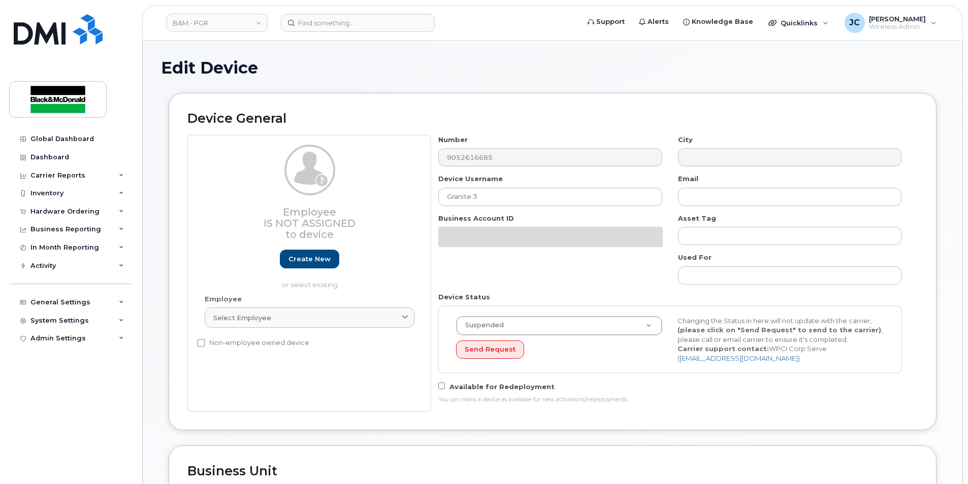 This screenshot has width=968, height=484. What do you see at coordinates (309, 235) in the screenshot?
I see `span: to device` at bounding box center [309, 235].